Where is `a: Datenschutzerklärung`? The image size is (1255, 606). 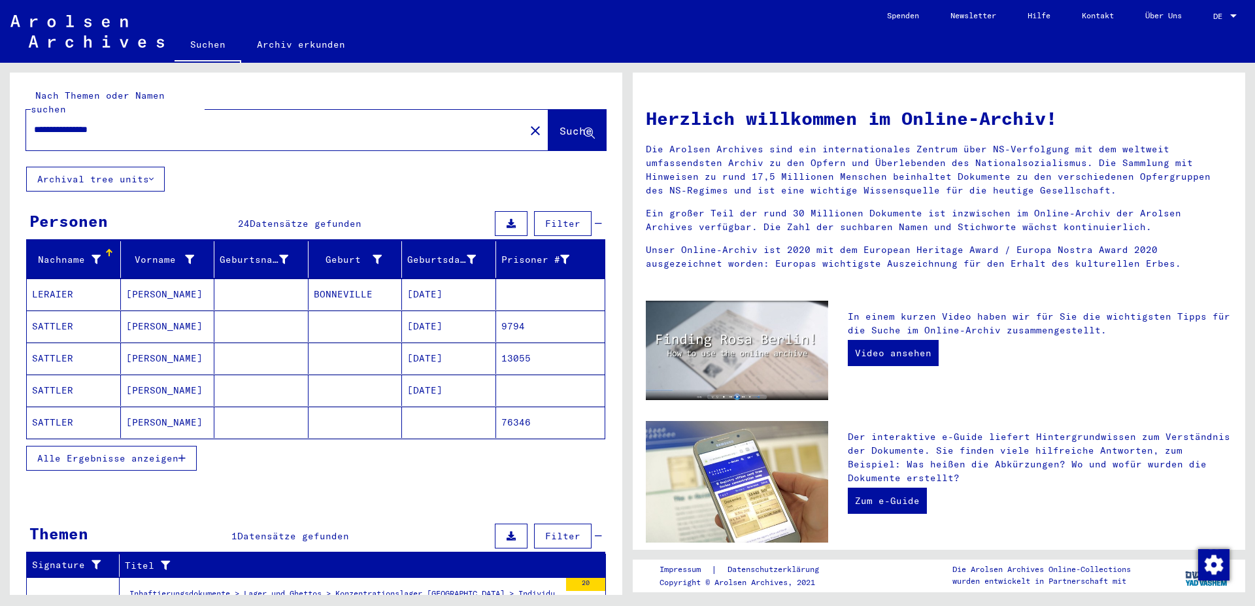
a: Datenschutzerklärung is located at coordinates (776, 569).